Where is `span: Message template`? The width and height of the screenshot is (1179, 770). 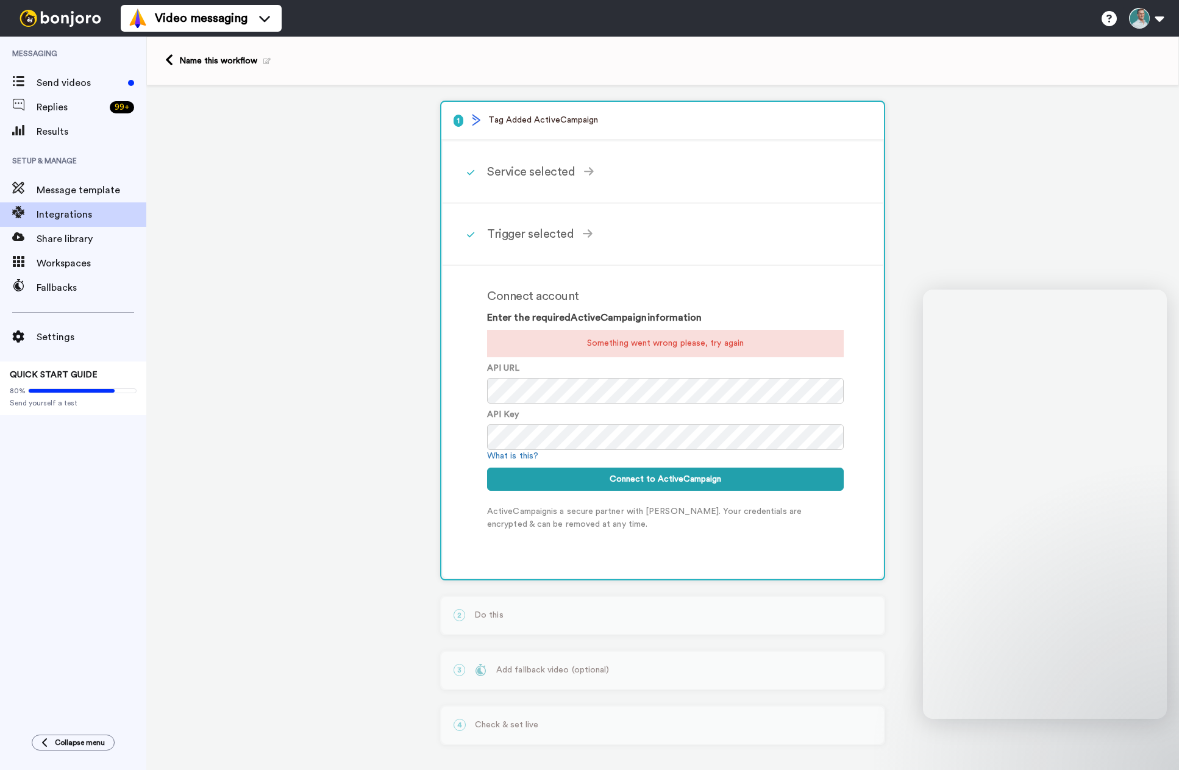 span: Message template is located at coordinates (91, 190).